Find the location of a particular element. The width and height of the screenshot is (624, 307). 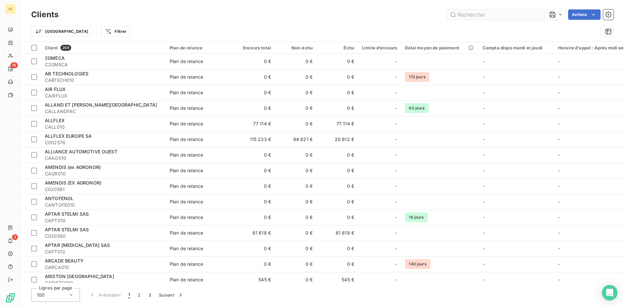

span: 113 jours is located at coordinates (417, 77).